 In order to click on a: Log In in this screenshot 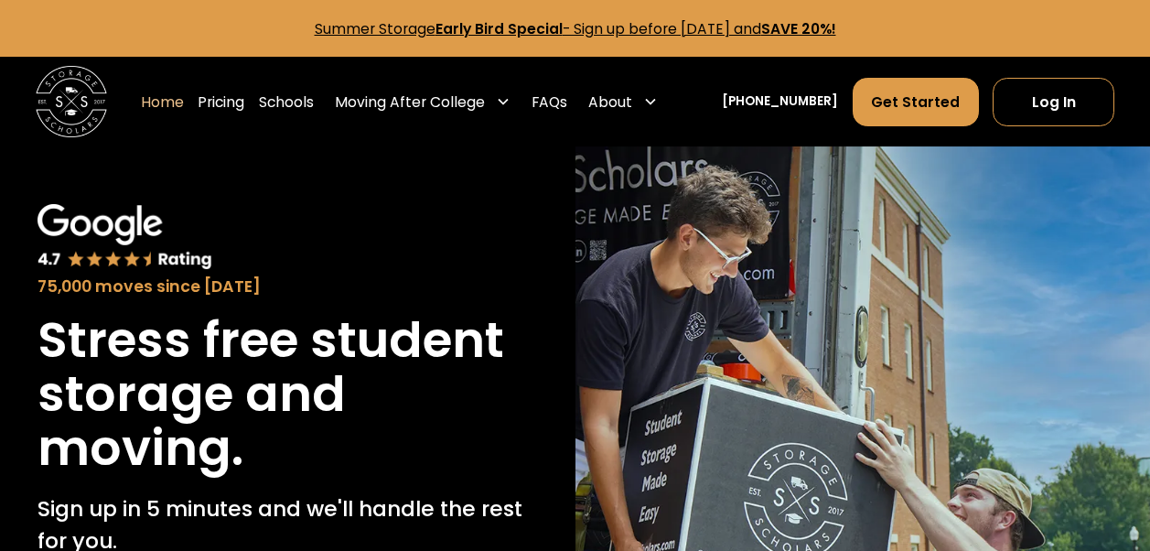, I will do `click(1053, 102)`.